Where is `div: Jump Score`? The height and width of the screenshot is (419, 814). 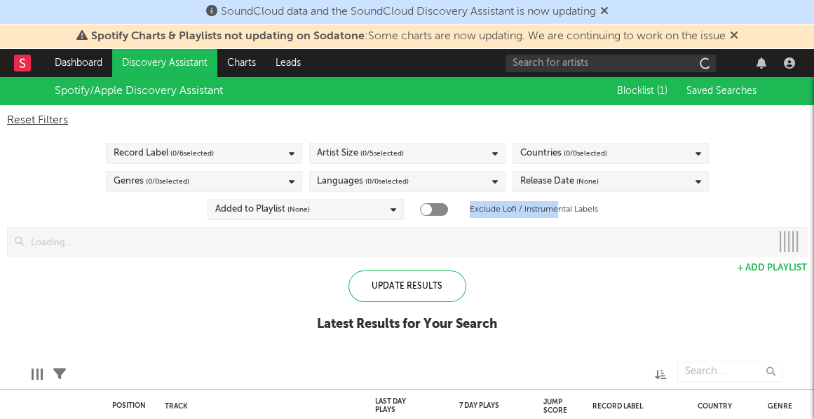 div: Jump Score is located at coordinates (555, 406).